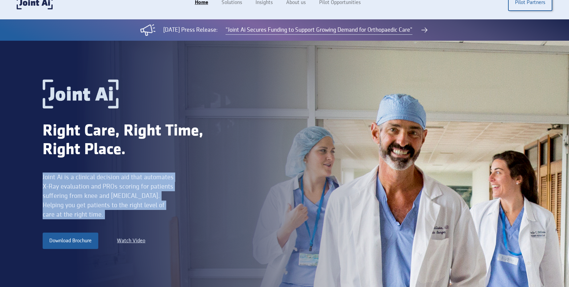 The height and width of the screenshot is (287, 569). Describe the element at coordinates (109, 196) in the screenshot. I see `div: Joint Ai is a clinical decision aid that automates X-Ray evaluation and PROs scoring for patients...` at that location.